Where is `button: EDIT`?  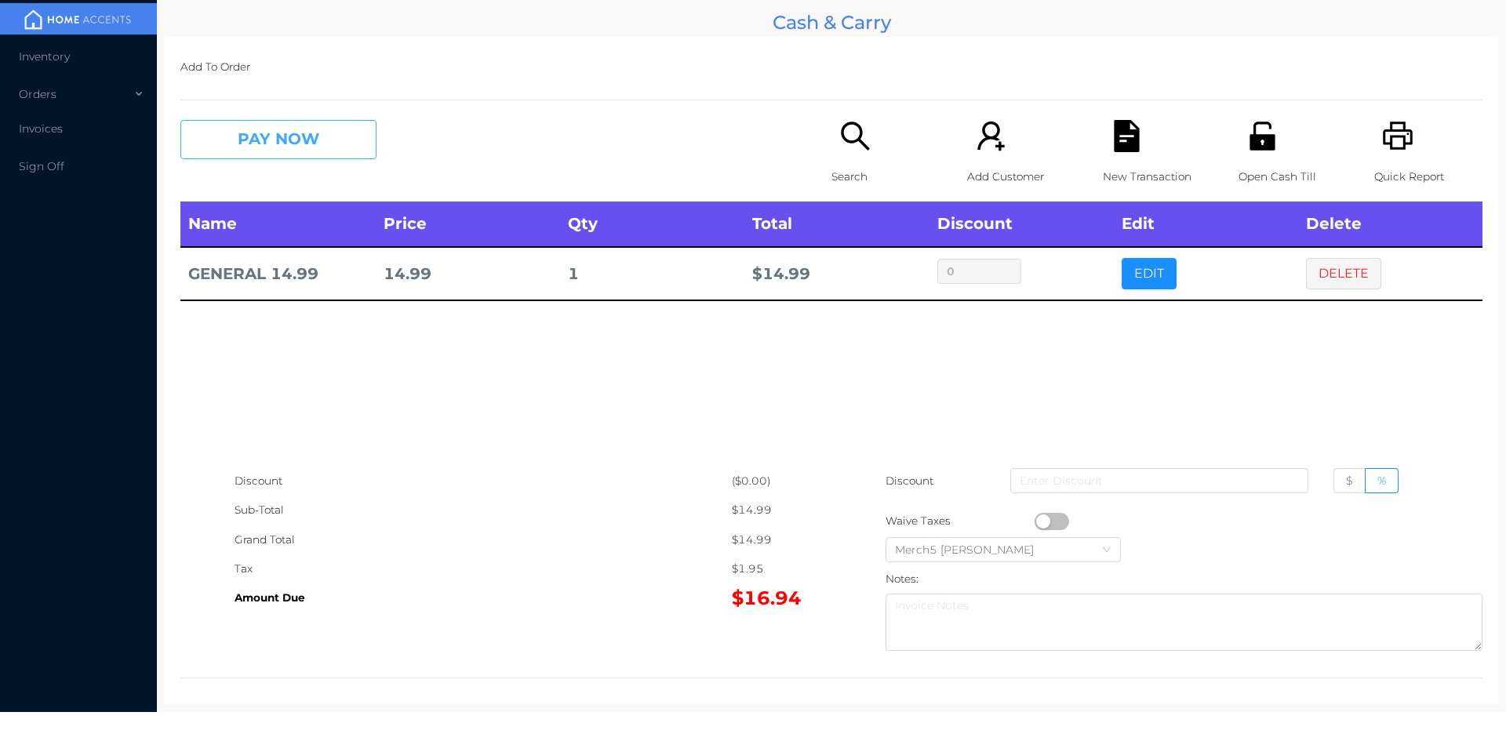 button: EDIT is located at coordinates (1149, 274).